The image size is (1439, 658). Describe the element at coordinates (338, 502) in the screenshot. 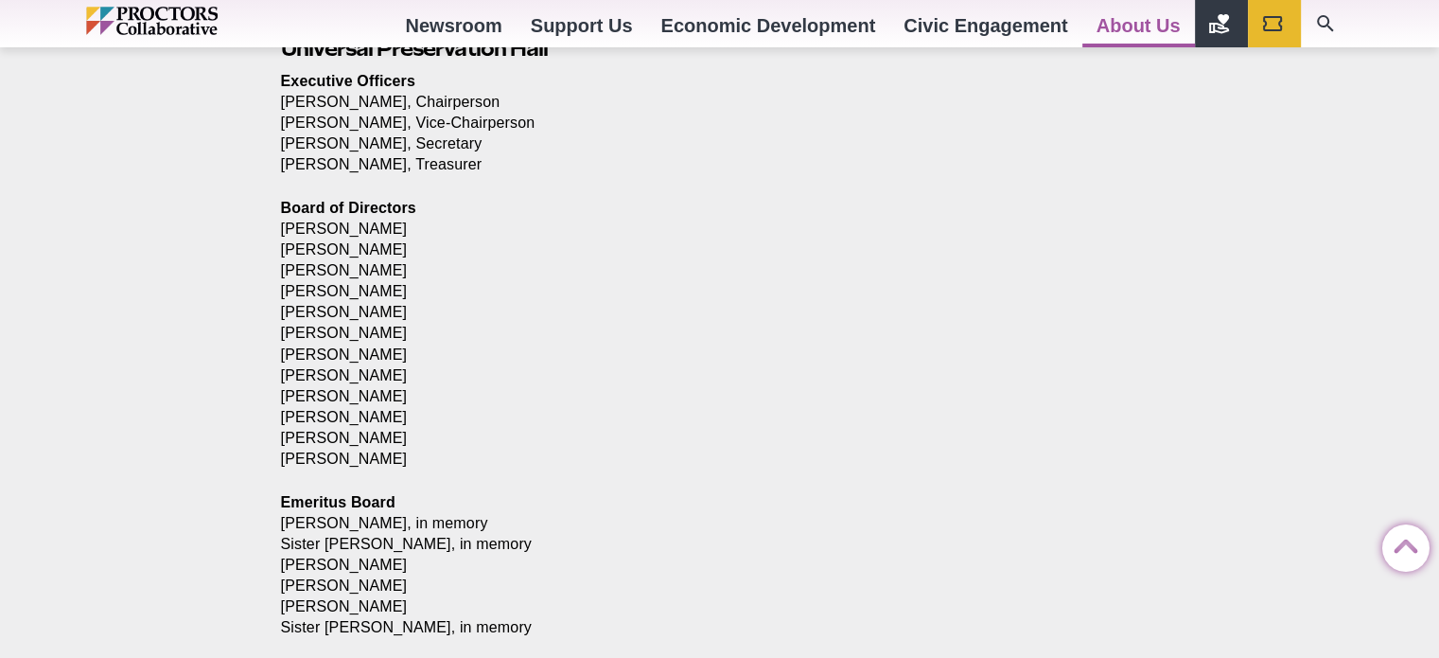

I see `strong: Emeritus Board` at that location.